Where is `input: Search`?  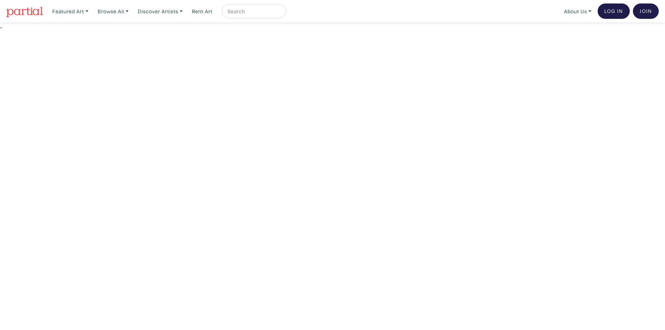
input: Search is located at coordinates (253, 11).